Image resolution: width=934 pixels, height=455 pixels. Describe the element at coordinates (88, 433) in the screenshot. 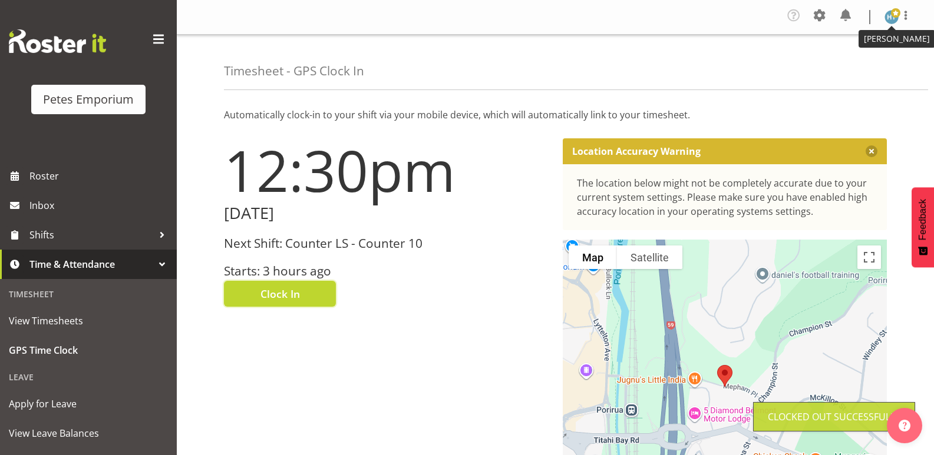

I see `a: View Leave Balances` at that location.